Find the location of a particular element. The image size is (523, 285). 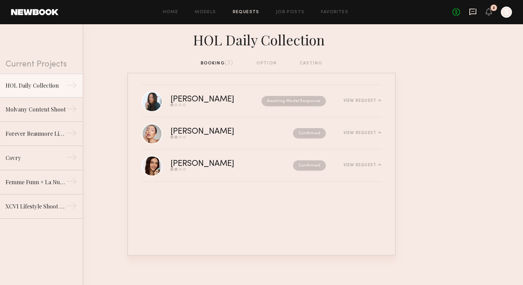

nb-request-status: Awaiting Model Response is located at coordinates (294, 101).